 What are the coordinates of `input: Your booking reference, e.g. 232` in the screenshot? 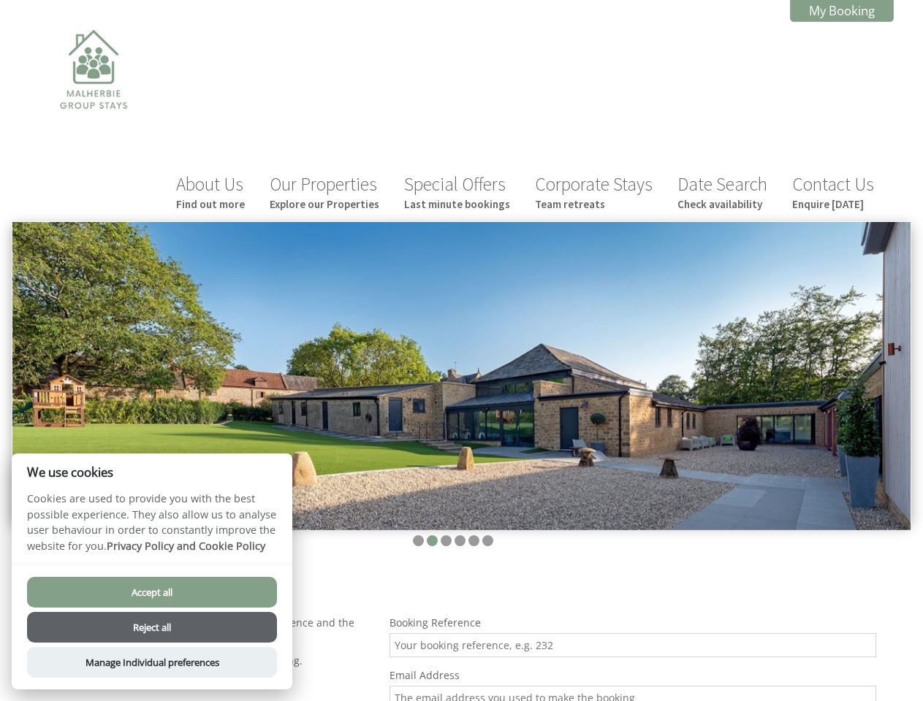 It's located at (633, 645).